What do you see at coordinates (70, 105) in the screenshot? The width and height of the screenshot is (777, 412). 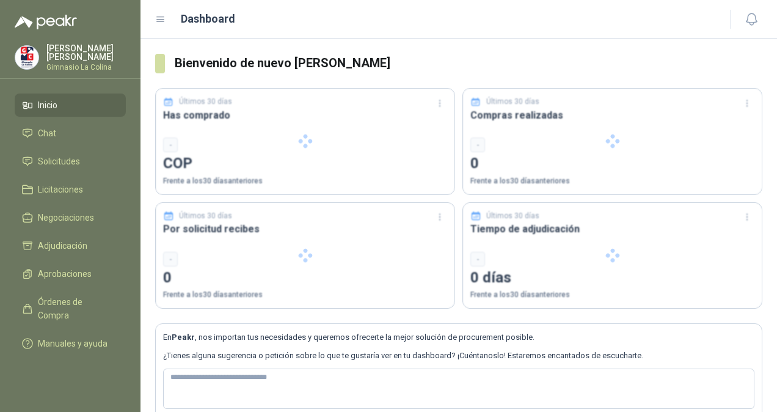 I see `a: Inicio` at bounding box center [70, 105].